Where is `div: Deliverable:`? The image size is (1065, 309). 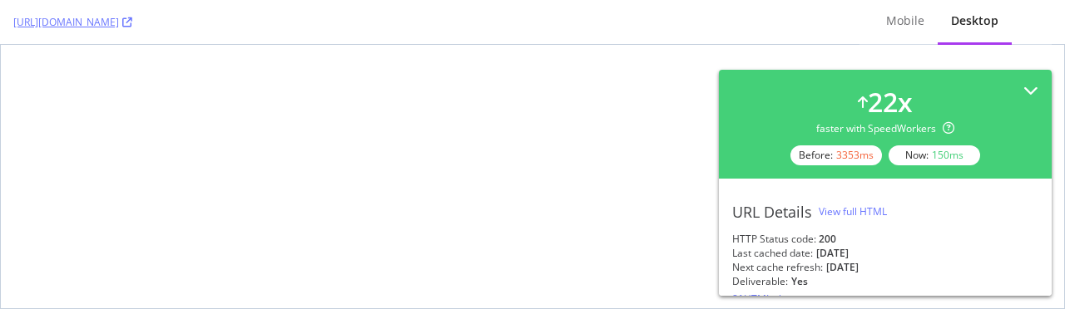 div: Deliverable: is located at coordinates (759, 281).